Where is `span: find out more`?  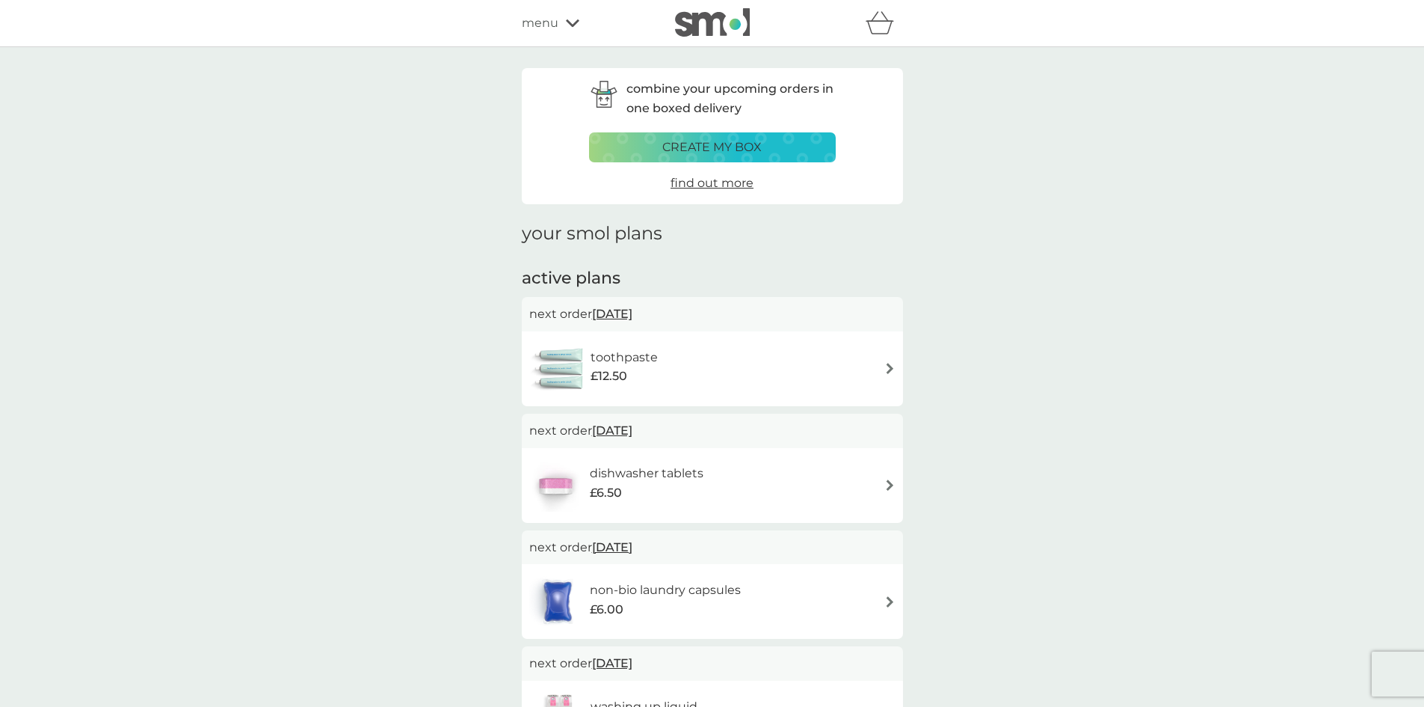 span: find out more is located at coordinates (712, 182).